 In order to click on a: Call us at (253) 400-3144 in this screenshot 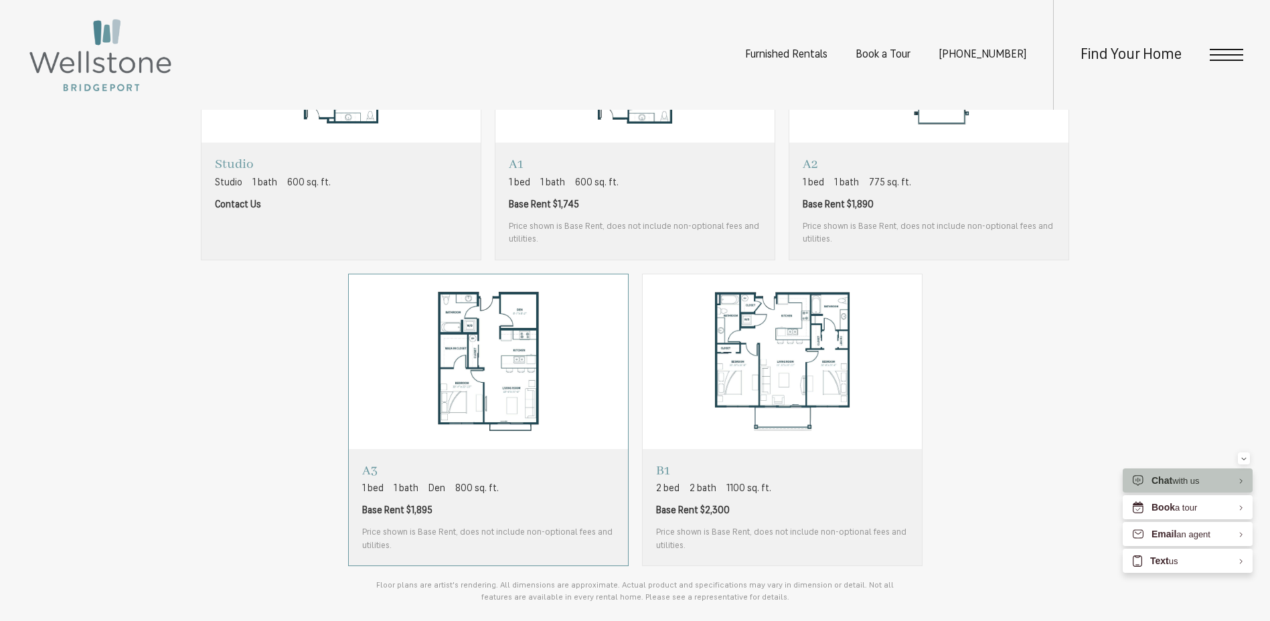, I will do `click(982, 55)`.